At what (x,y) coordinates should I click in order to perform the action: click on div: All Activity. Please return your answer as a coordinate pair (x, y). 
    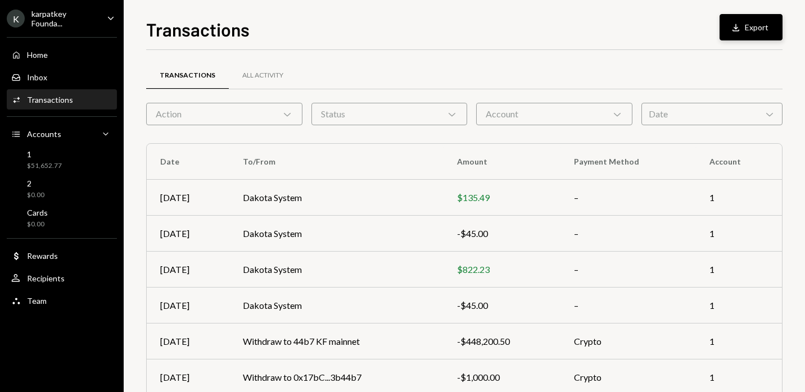
    Looking at the image, I should click on (263, 75).